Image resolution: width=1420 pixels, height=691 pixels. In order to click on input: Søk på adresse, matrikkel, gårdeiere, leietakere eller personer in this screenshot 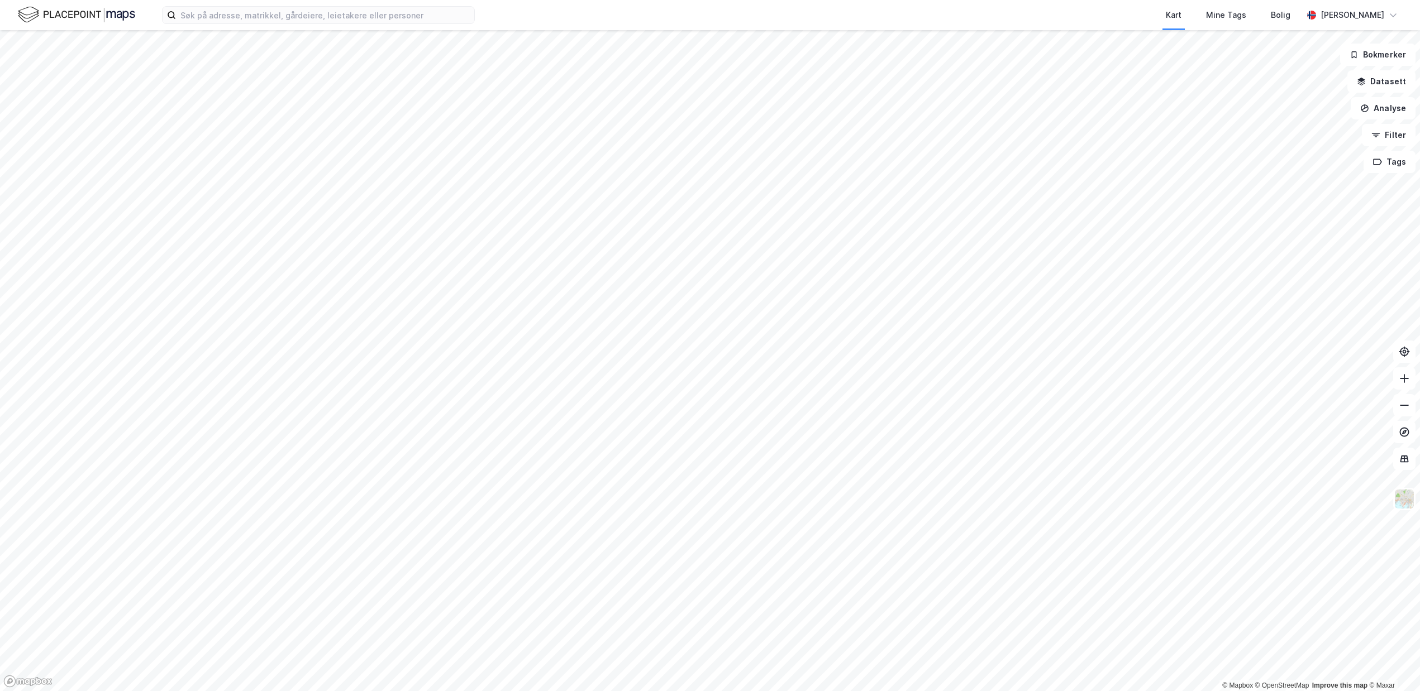, I will do `click(325, 15)`.